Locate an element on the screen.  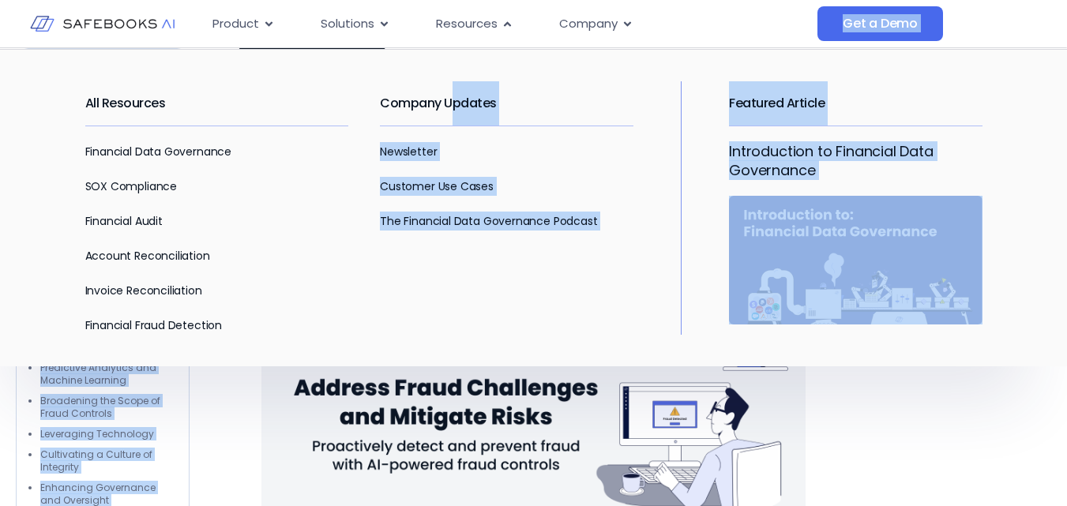
li: Broadening the Scope of Fraud Controls is located at coordinates (107, 407).